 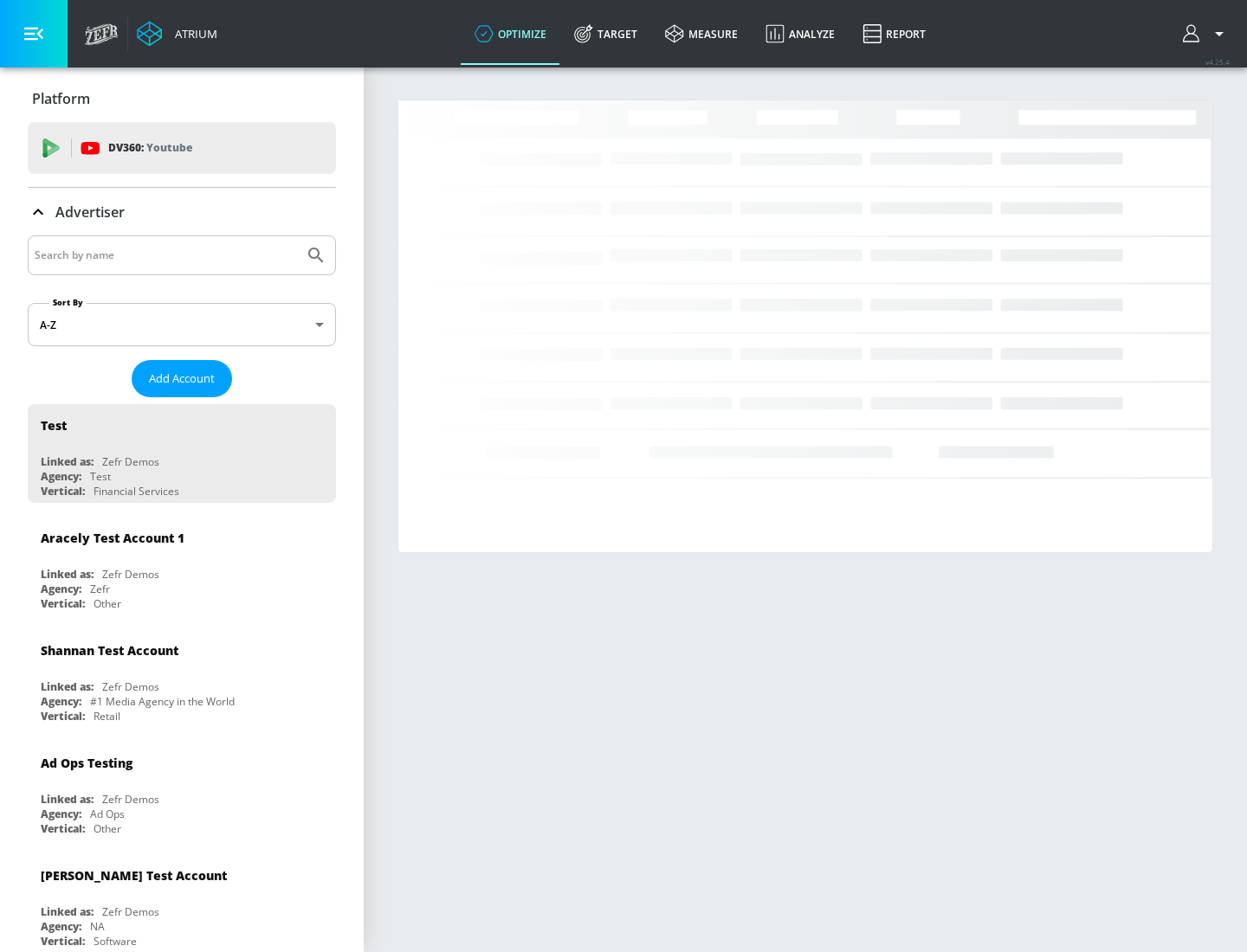 What do you see at coordinates (701, 33) in the screenshot?
I see `a: measure` at bounding box center [701, 33].